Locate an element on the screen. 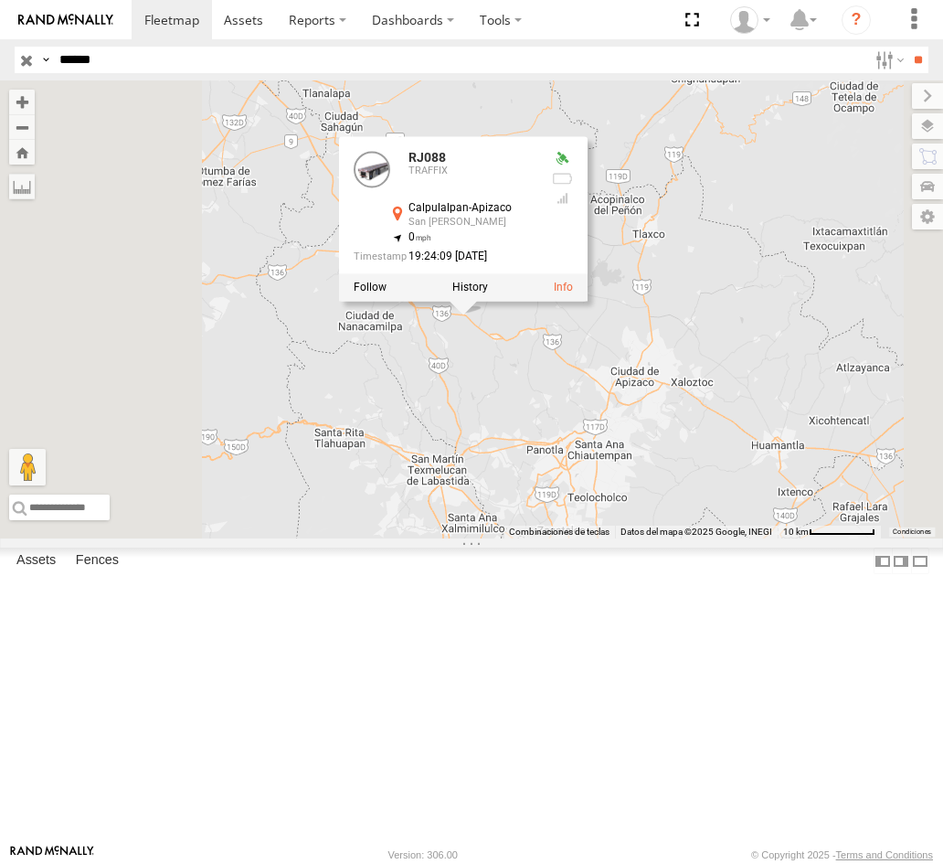  label: View Asset History is located at coordinates (470, 287).